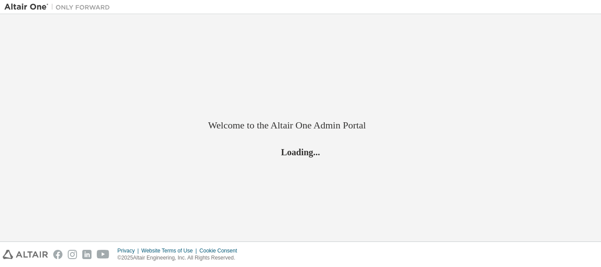  Describe the element at coordinates (180, 258) in the screenshot. I see `p: © 2025 Altair Engineering, Inc. All Rights Reserved.` at that location.